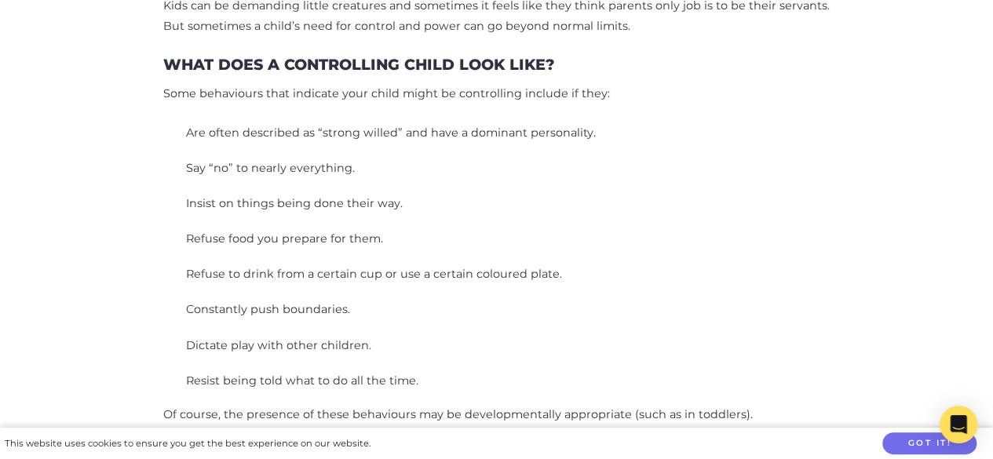 This screenshot has width=993, height=459. Describe the element at coordinates (930, 444) in the screenshot. I see `button: Got it!` at that location.